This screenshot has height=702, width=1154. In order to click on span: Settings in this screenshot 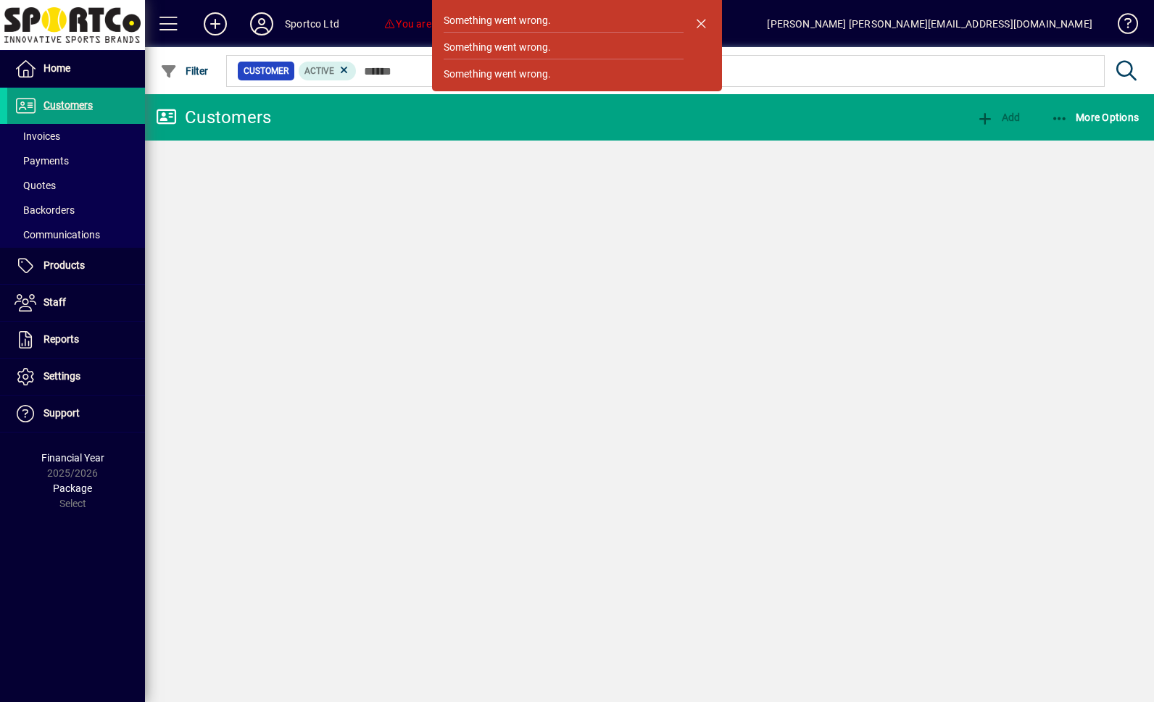, I will do `click(62, 376)`.